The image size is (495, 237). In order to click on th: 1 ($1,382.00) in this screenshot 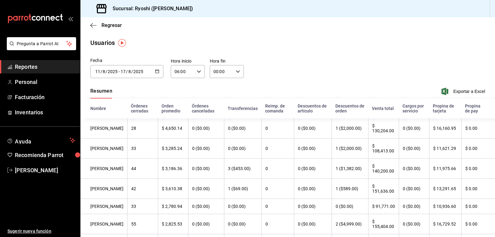, I will do `click(350, 168)`.